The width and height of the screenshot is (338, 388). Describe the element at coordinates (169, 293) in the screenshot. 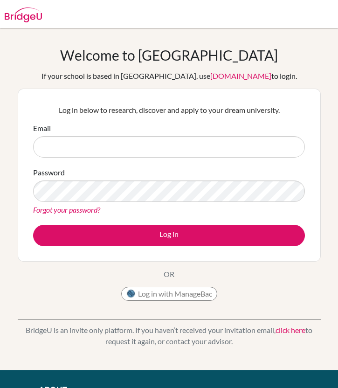

I see `button: Log in with ManageBac` at that location.